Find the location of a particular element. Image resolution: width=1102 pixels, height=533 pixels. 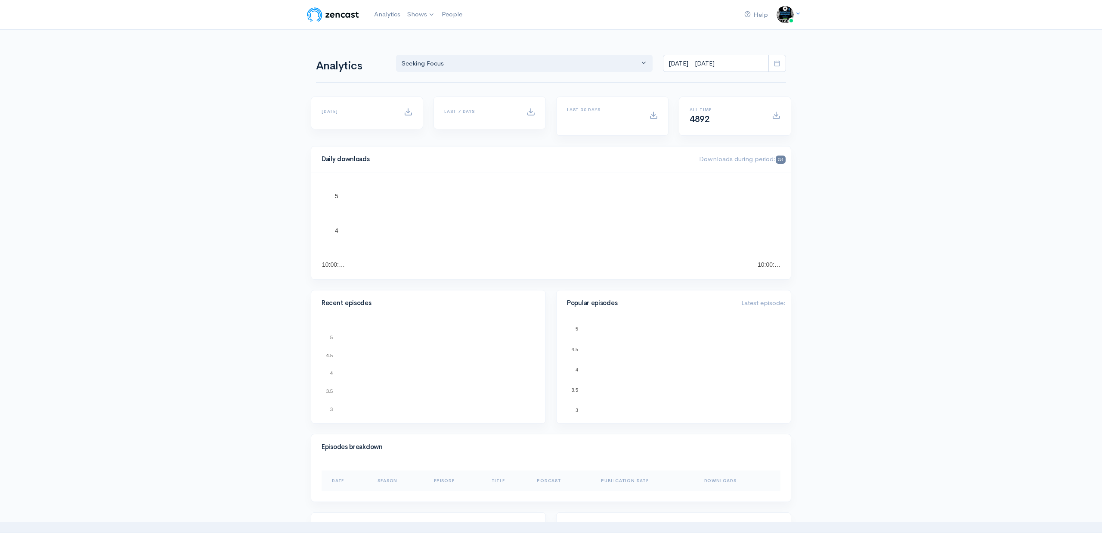

a: Analytics is located at coordinates (387, 14).